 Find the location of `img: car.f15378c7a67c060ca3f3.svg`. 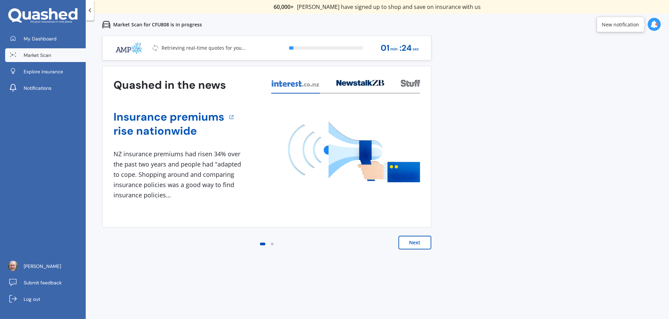

img: car.f15378c7a67c060ca3f3.svg is located at coordinates (106, 25).